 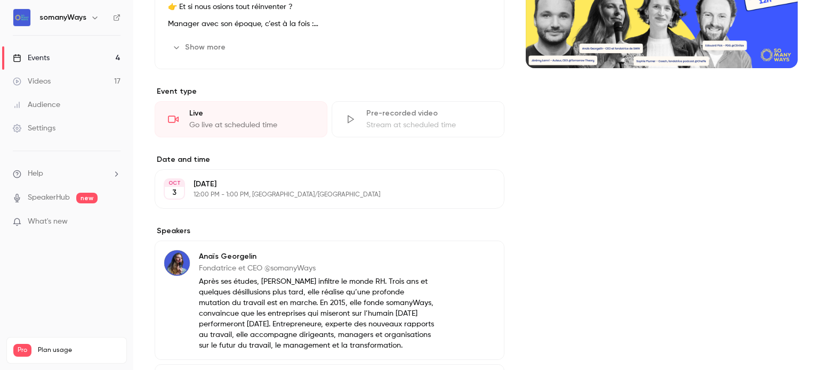 What do you see at coordinates (329, 231) in the screenshot?
I see `label: Speakers` at bounding box center [329, 231].